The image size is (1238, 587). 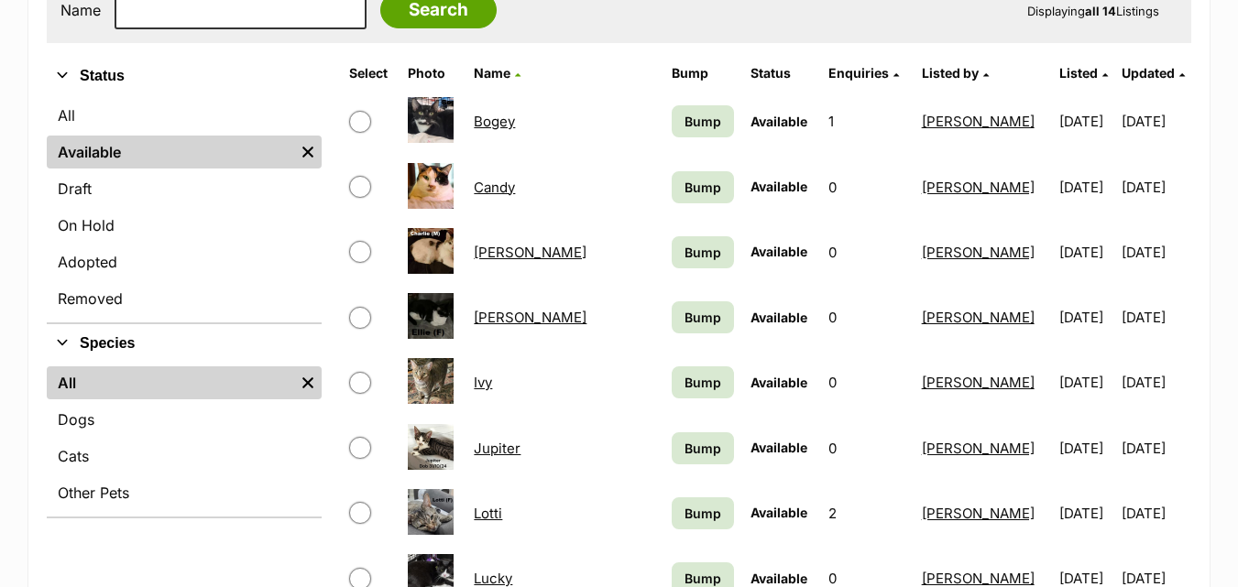 I want to click on button: Status, so click(x=184, y=76).